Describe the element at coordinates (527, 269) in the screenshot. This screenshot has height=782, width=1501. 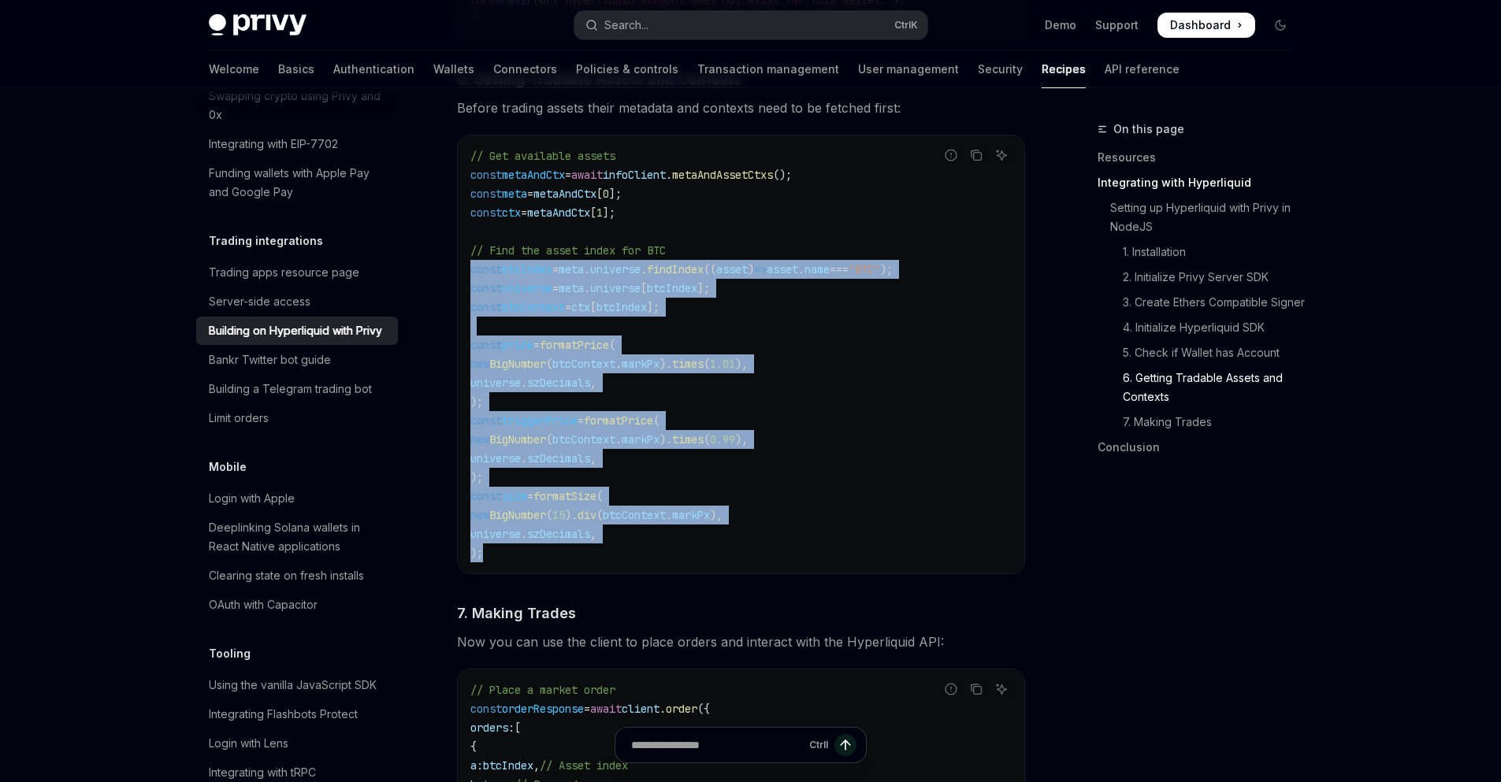
I see `span: btcIndex` at that location.